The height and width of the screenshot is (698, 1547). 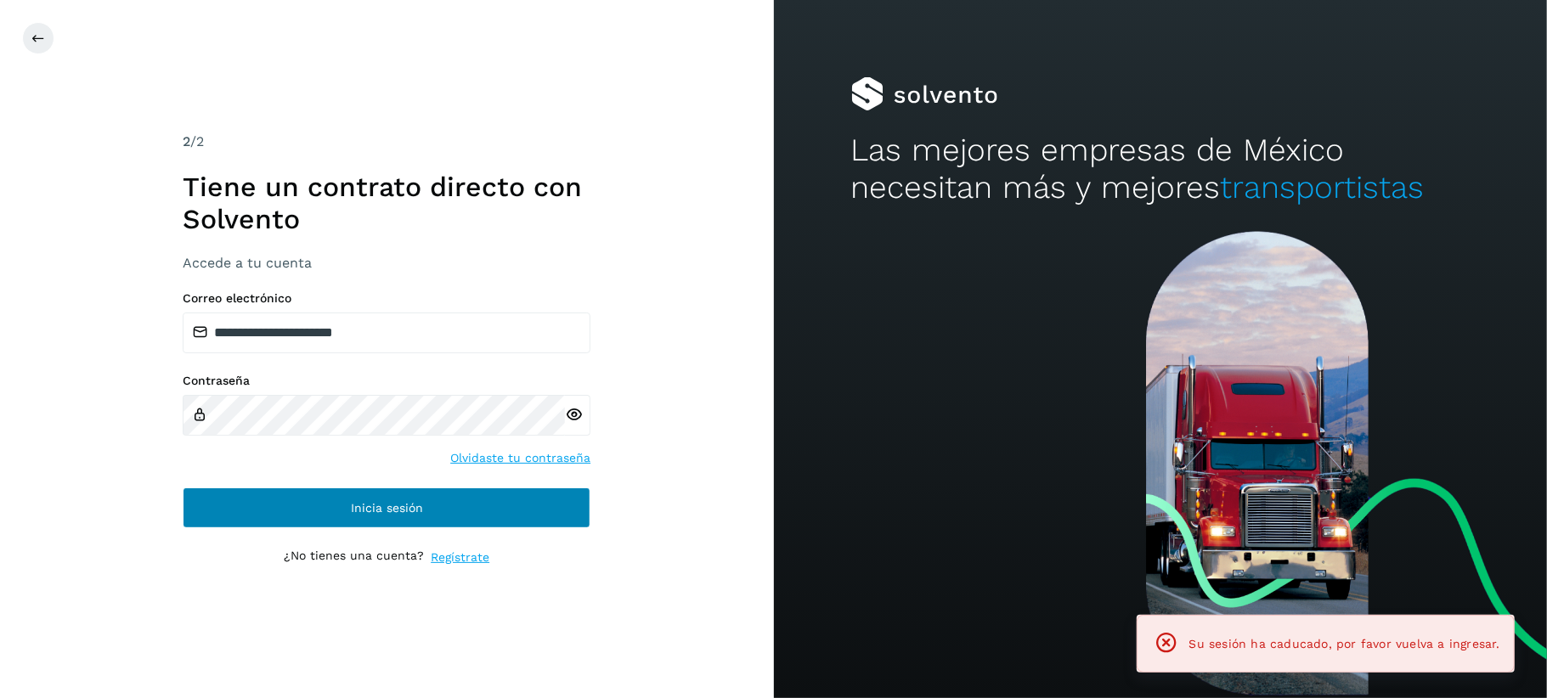 I want to click on span: transportistas, so click(x=1323, y=187).